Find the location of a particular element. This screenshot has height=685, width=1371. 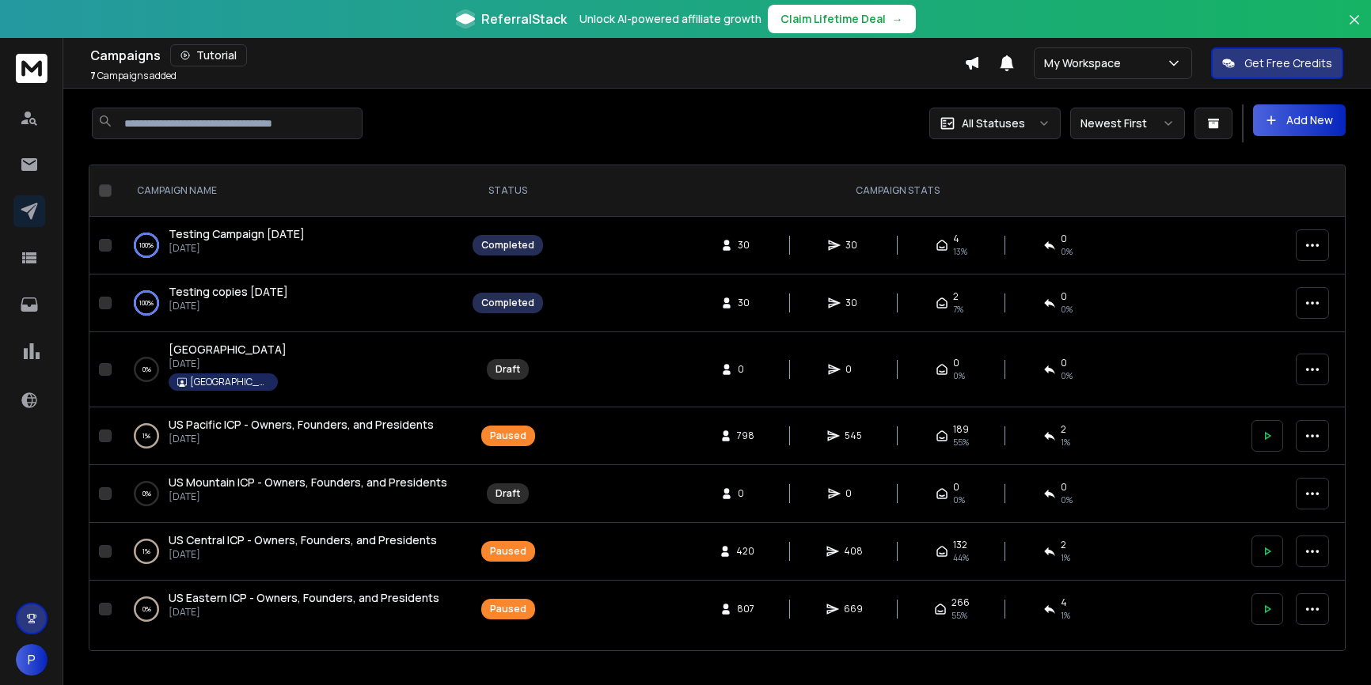

span: US Pacific ICP - Owners, Founders, and Presidents is located at coordinates (301, 424).